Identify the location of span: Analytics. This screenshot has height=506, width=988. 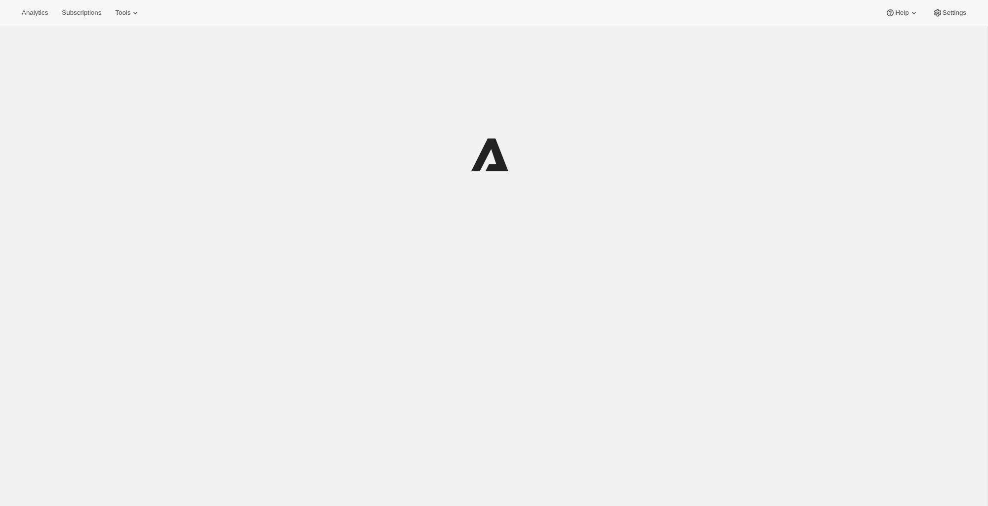
(35, 13).